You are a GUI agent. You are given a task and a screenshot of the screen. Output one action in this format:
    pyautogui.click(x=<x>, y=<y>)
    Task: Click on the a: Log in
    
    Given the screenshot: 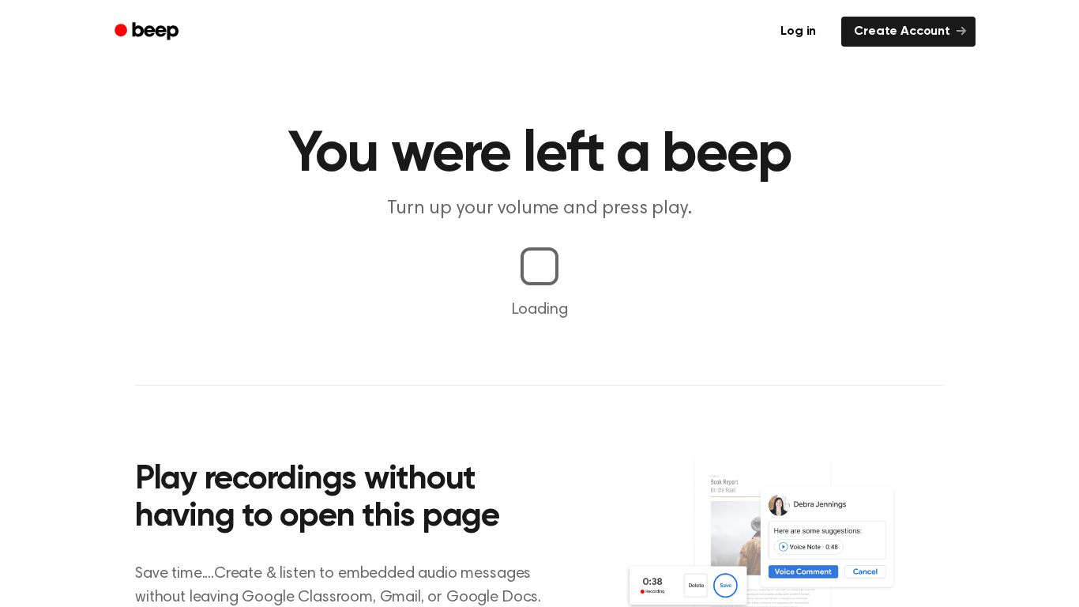 What is the action you would take?
    pyautogui.click(x=798, y=32)
    